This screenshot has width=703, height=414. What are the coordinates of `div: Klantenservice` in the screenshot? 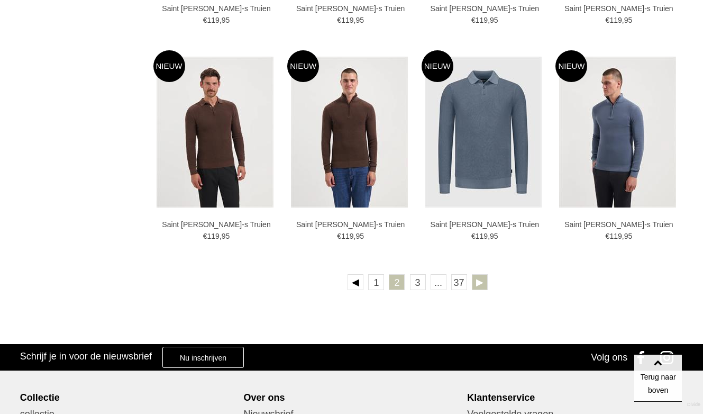 It's located at (575, 397).